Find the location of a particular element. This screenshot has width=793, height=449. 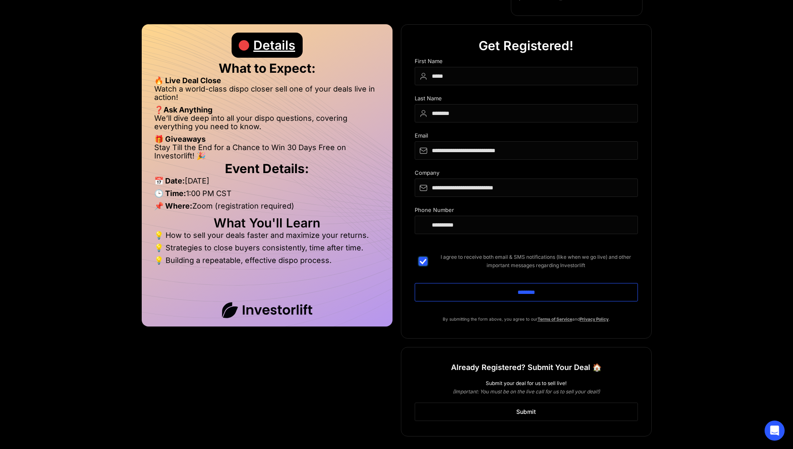

div: First Name is located at coordinates (526, 62).